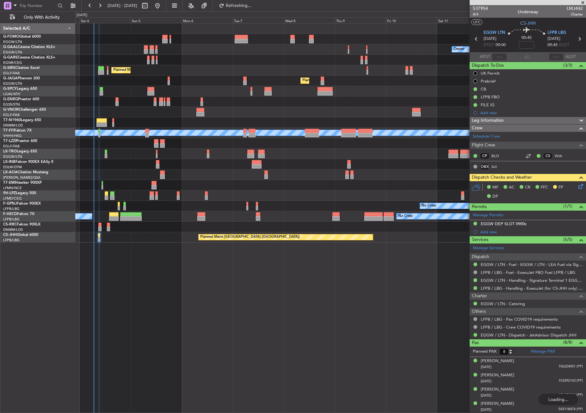 This screenshot has height=413, width=586. Describe the element at coordinates (489, 45) in the screenshot. I see `span: ETOT` at that location.